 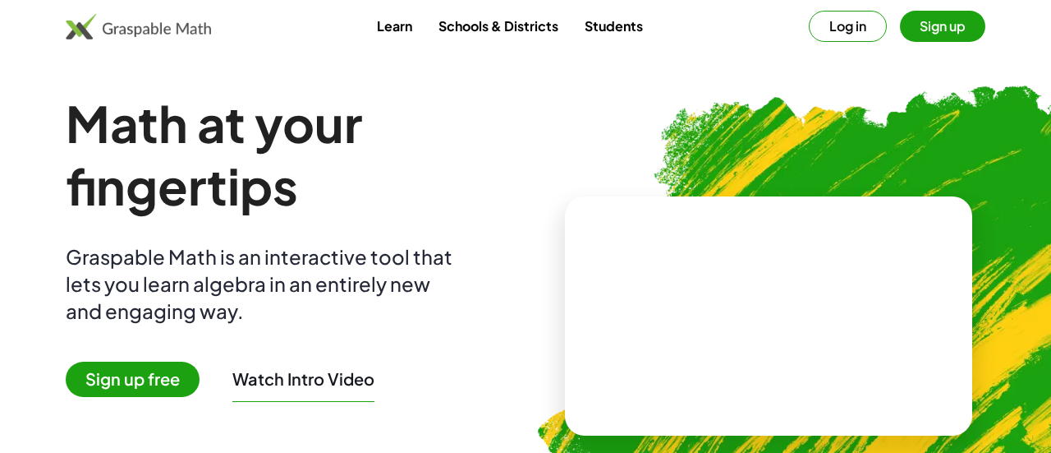 I want to click on div: Graspable Math is an interactive tool that lets you learn algebra in an entirely new and engaging..., so click(x=263, y=283).